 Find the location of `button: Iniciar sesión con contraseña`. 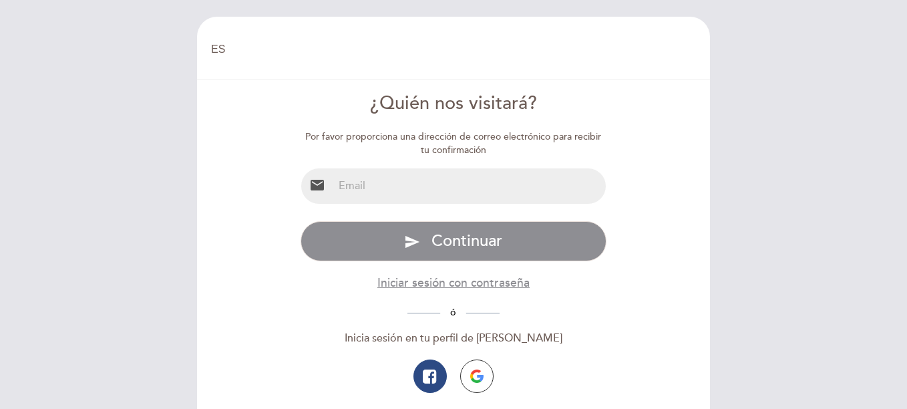

button: Iniciar sesión con contraseña is located at coordinates (453, 282).